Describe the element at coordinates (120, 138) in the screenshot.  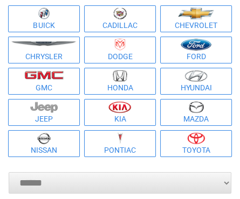
I see `img: pontiac` at that location.